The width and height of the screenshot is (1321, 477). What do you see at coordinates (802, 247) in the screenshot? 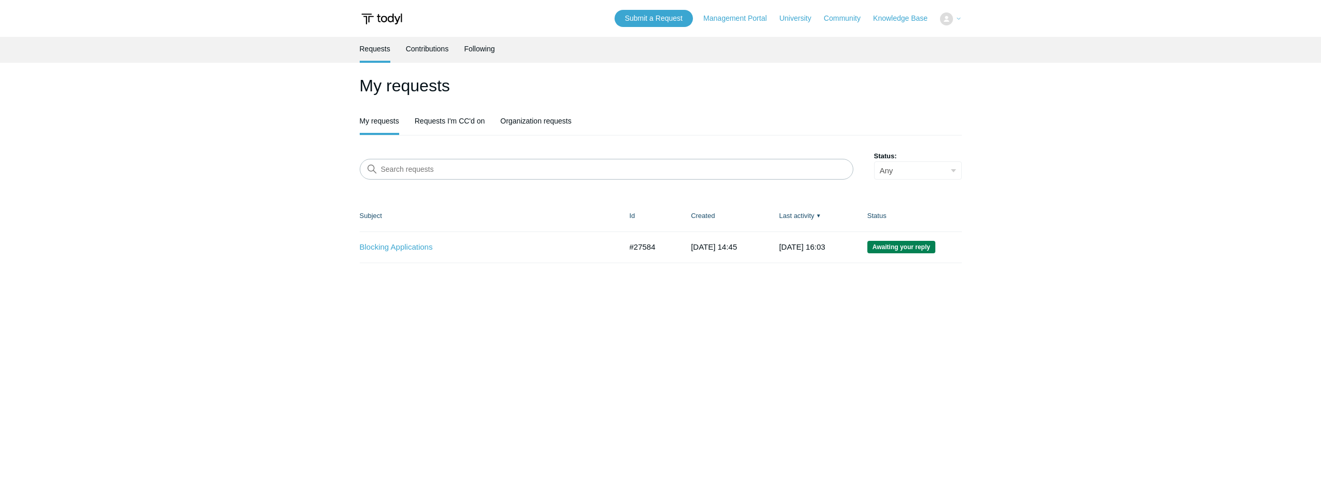
I see `time: 2025-08-25T16:03:37+00:00` at bounding box center [802, 247].